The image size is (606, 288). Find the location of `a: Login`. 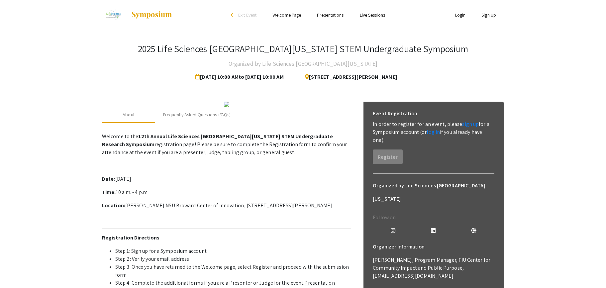

a: Login is located at coordinates (460, 15).